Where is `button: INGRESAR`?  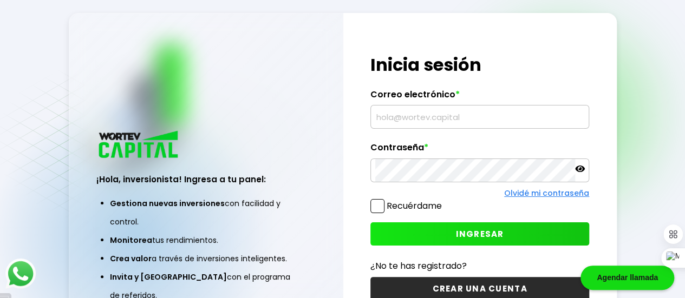 button: INGRESAR is located at coordinates (480, 234).